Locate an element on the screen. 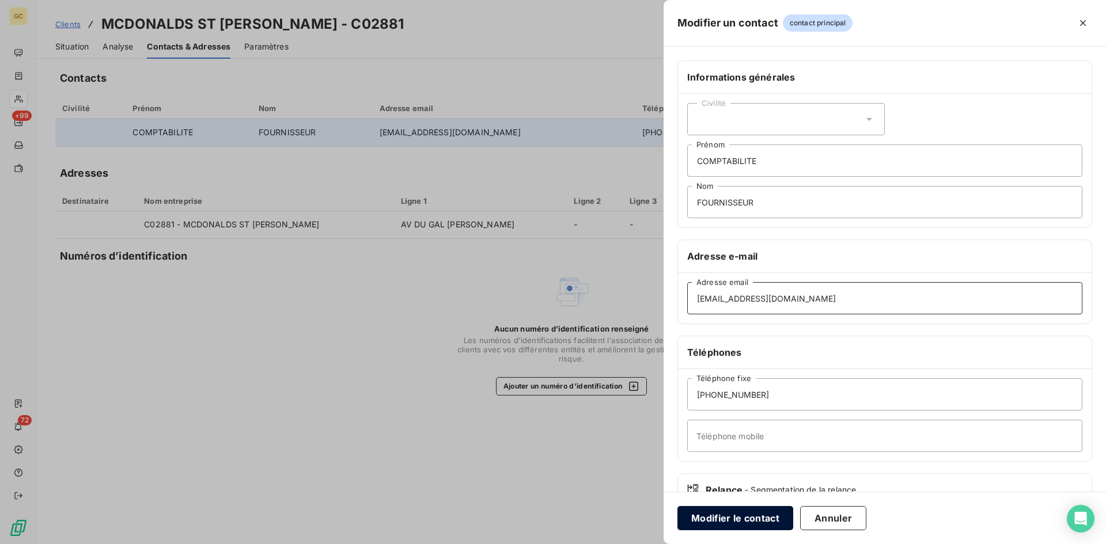  button: Annuler is located at coordinates (833, 518).